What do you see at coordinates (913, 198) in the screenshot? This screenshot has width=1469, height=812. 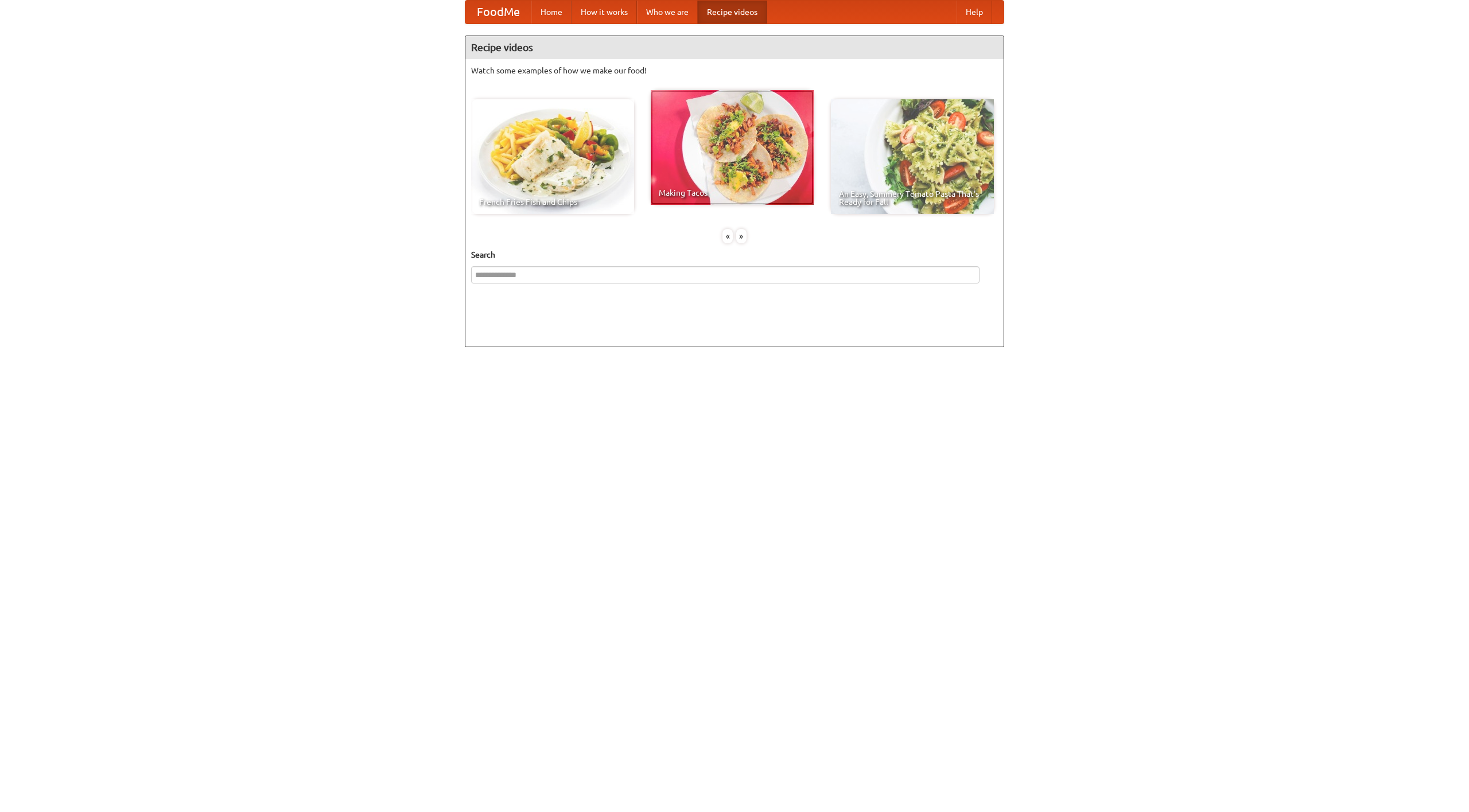 I see `span: An Easy, Summery Tomato Pasta That's Ready for Fall` at bounding box center [913, 198].